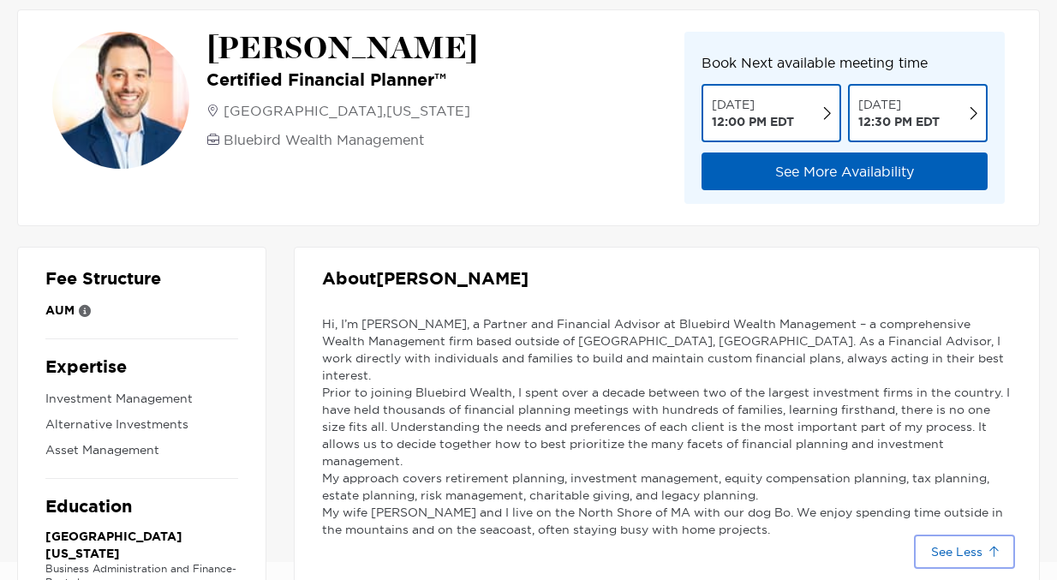  I want to click on p: 12:00 PM EDT, so click(753, 122).